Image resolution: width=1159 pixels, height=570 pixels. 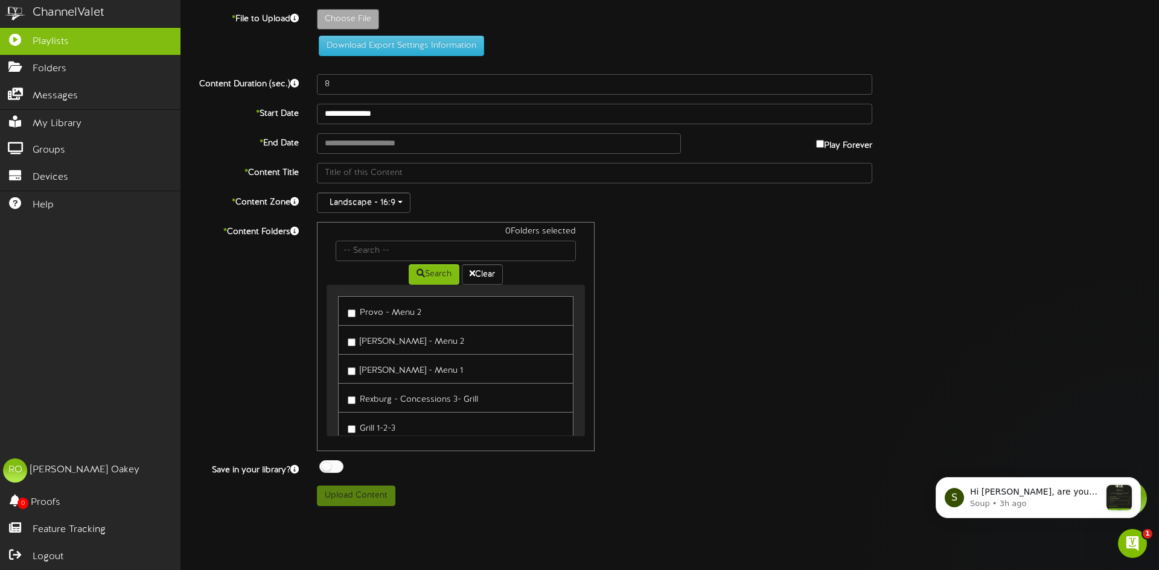 What do you see at coordinates (50, 177) in the screenshot?
I see `span: Devices` at bounding box center [50, 177].